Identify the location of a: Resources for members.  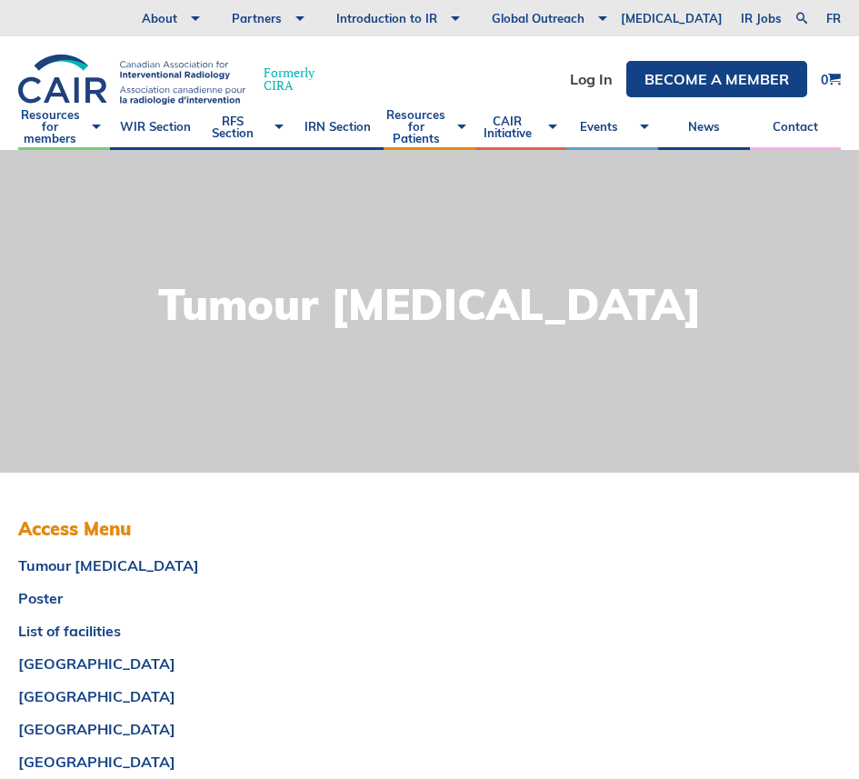
(64, 127).